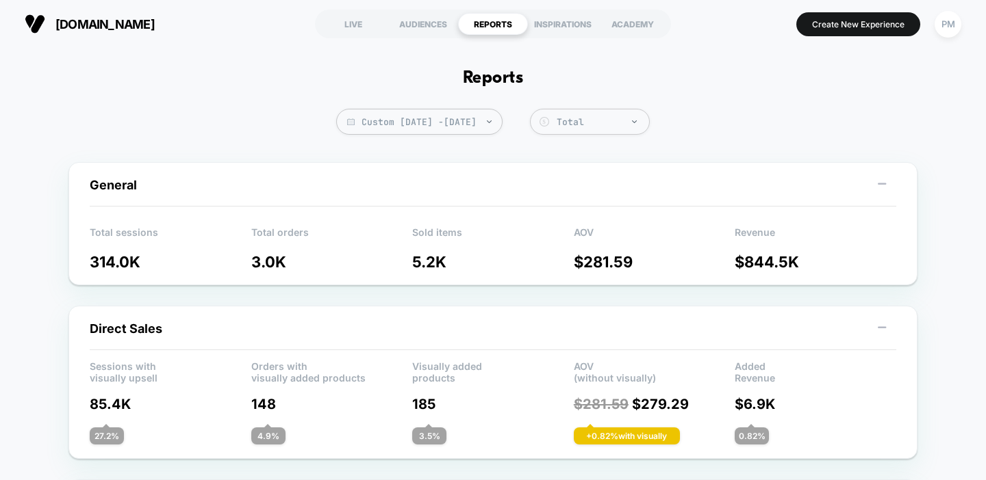 The image size is (986, 480). Describe the element at coordinates (493, 262) in the screenshot. I see `p: 5.2K` at that location.